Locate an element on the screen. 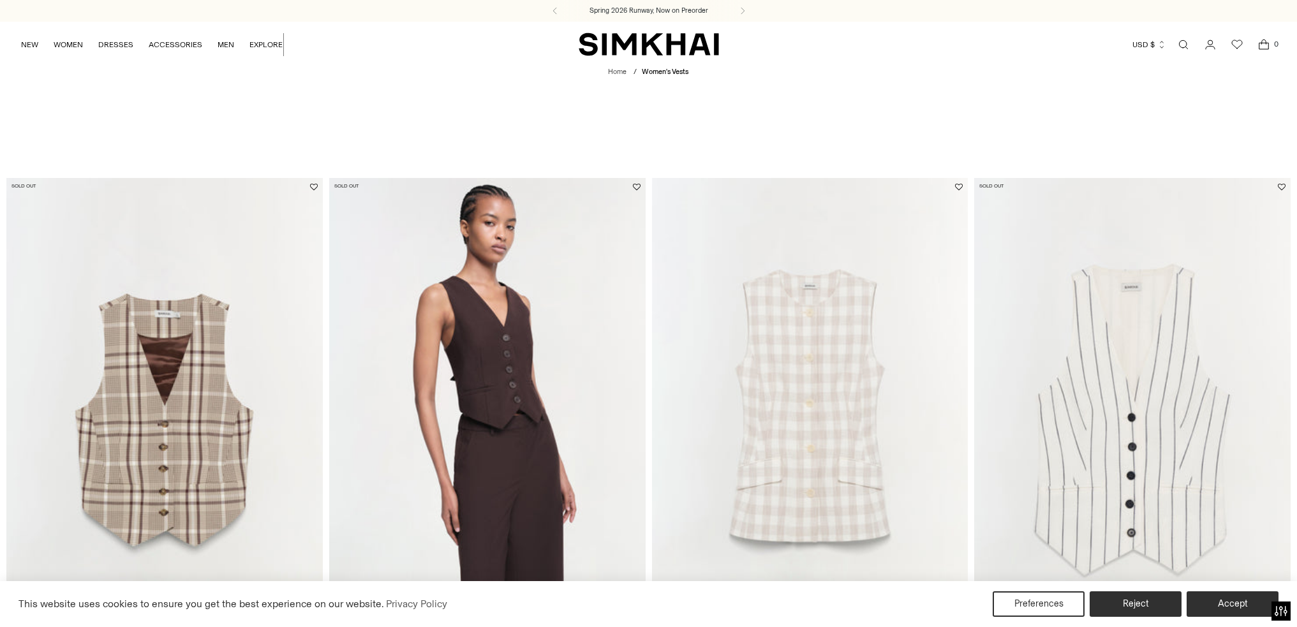 This screenshot has width=1297, height=627. button: Preferences is located at coordinates (1038, 604).